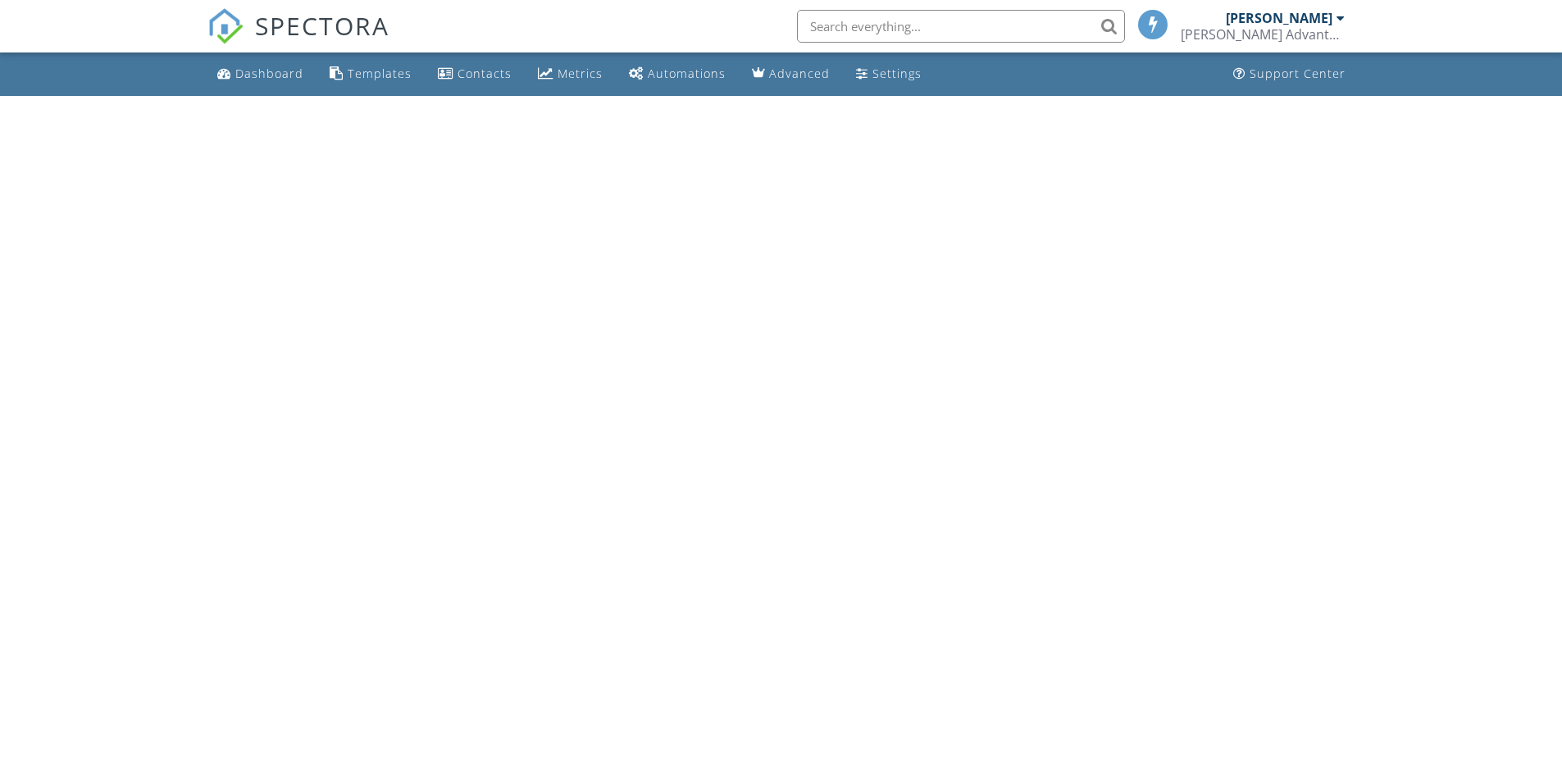  What do you see at coordinates (485, 73) in the screenshot?
I see `div: Contacts` at bounding box center [485, 73].